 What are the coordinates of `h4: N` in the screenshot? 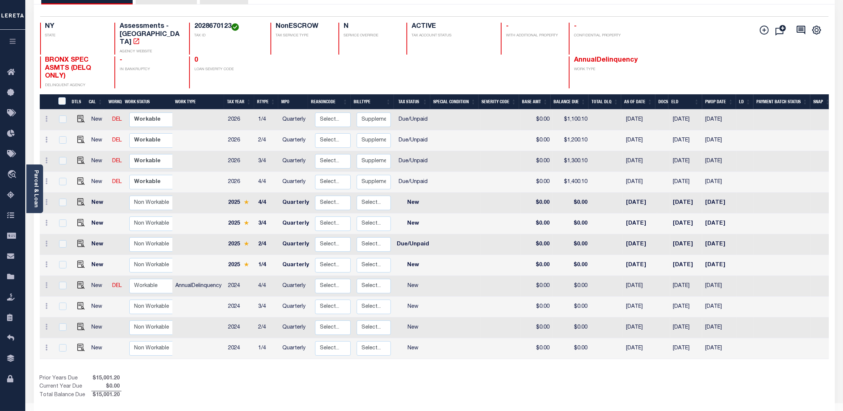 It's located at (370, 27).